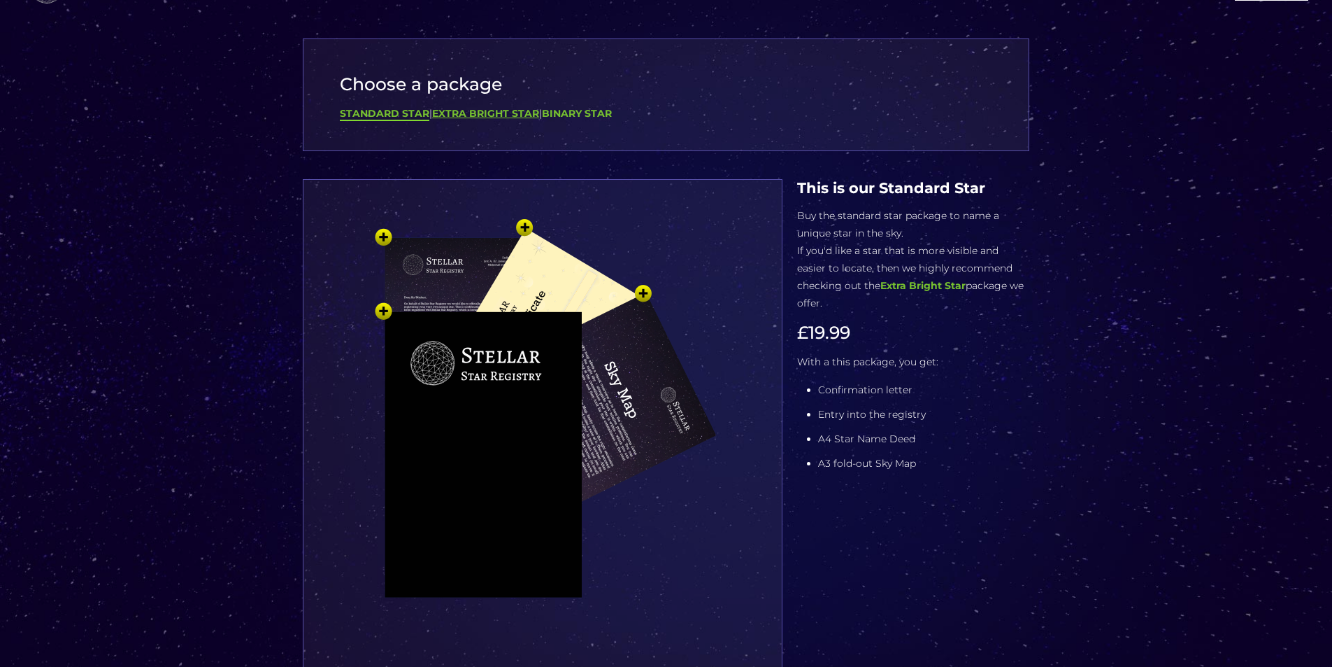 Image resolution: width=1332 pixels, height=667 pixels. I want to click on span: 19.99, so click(829, 332).